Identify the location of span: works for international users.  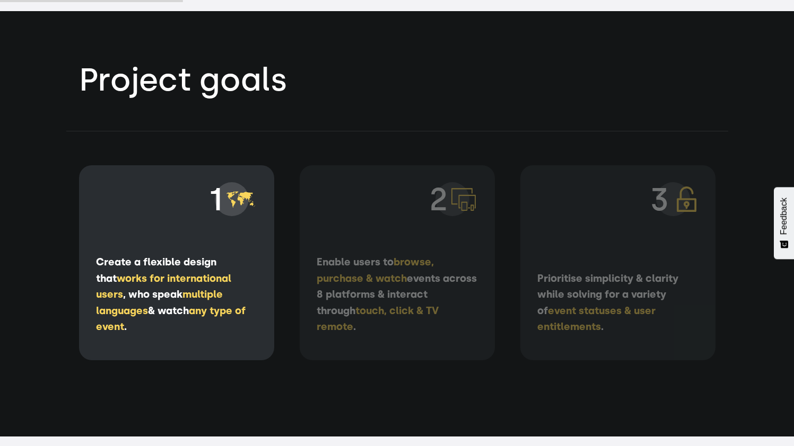
(163, 286).